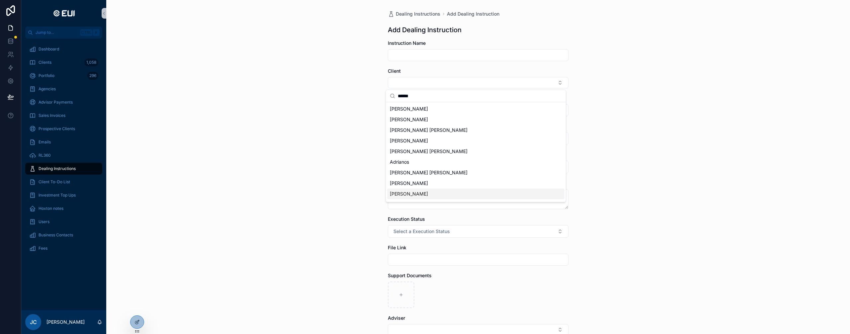  I want to click on span: Support Documents, so click(410, 275).